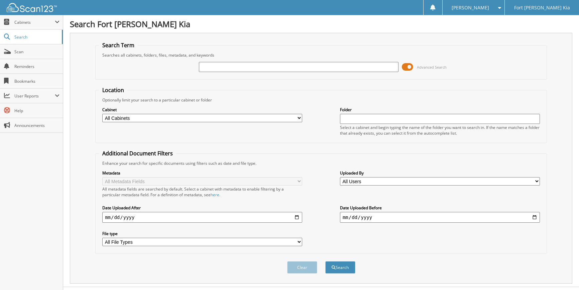 Image resolution: width=579 pixels, height=290 pixels. What do you see at coordinates (321, 163) in the screenshot?
I see `div: Enhance your search for specific documents using filters such as date and file type.` at bounding box center [321, 163].